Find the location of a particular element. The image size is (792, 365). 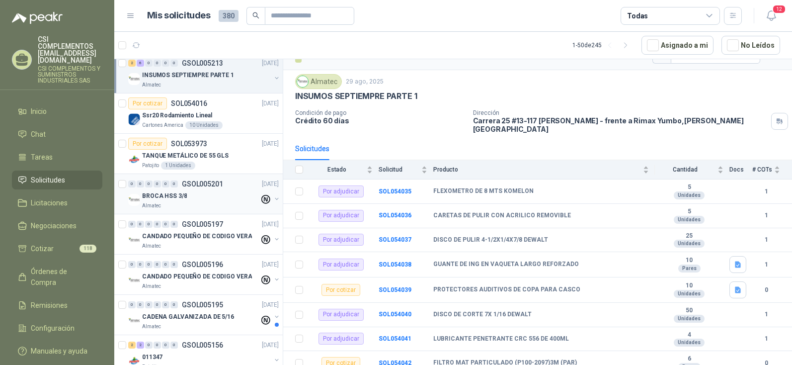

a: Inicio is located at coordinates (57, 111).